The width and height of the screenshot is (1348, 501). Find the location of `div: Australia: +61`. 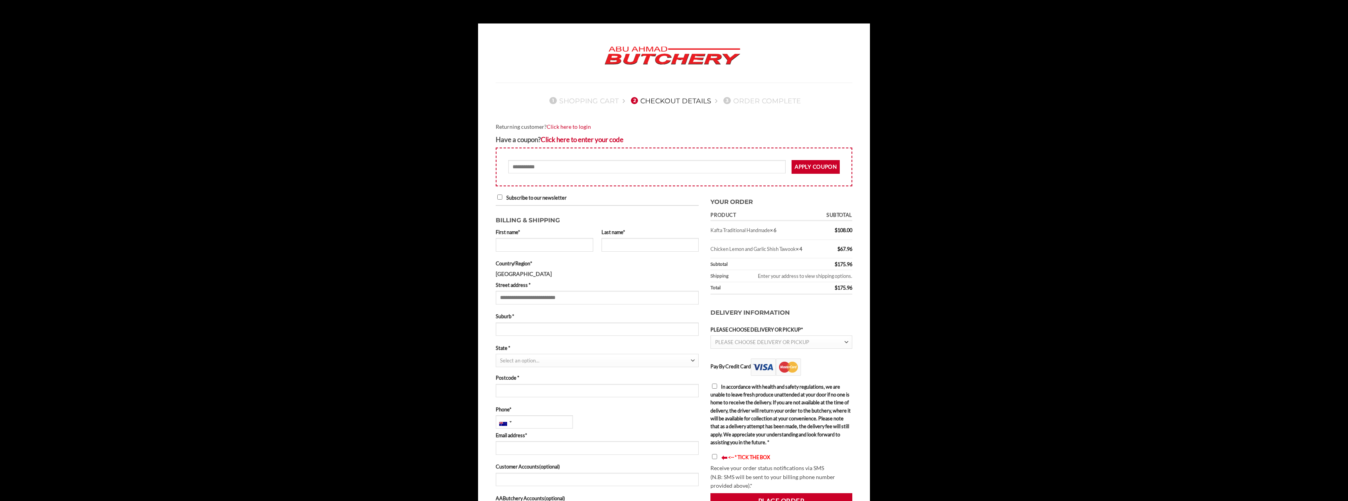

div: Australia: +61 is located at coordinates (505, 422).